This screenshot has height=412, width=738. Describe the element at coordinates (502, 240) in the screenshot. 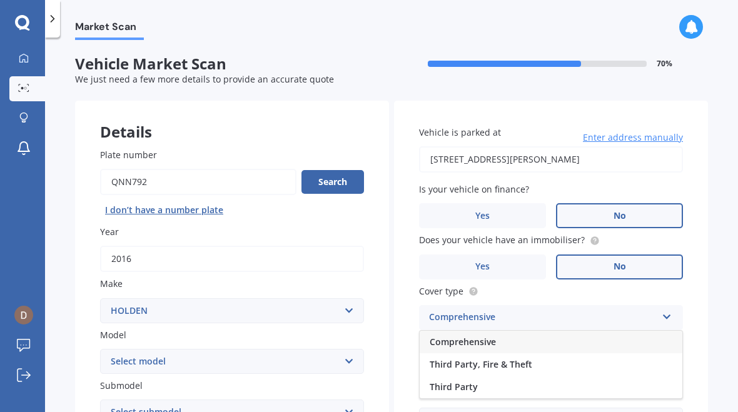

I see `span: Does your vehicle have an immobiliser?` at that location.